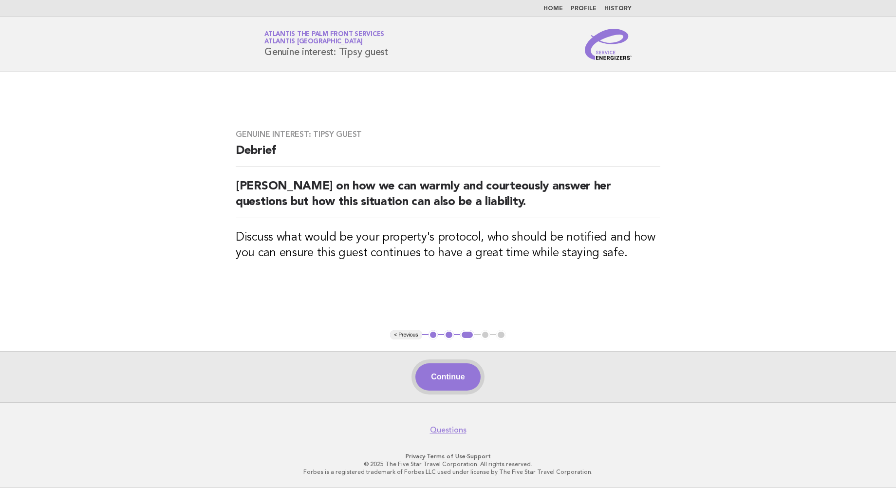 The height and width of the screenshot is (488, 896). Describe the element at coordinates (608, 44) in the screenshot. I see `img: Service Energizers` at that location.